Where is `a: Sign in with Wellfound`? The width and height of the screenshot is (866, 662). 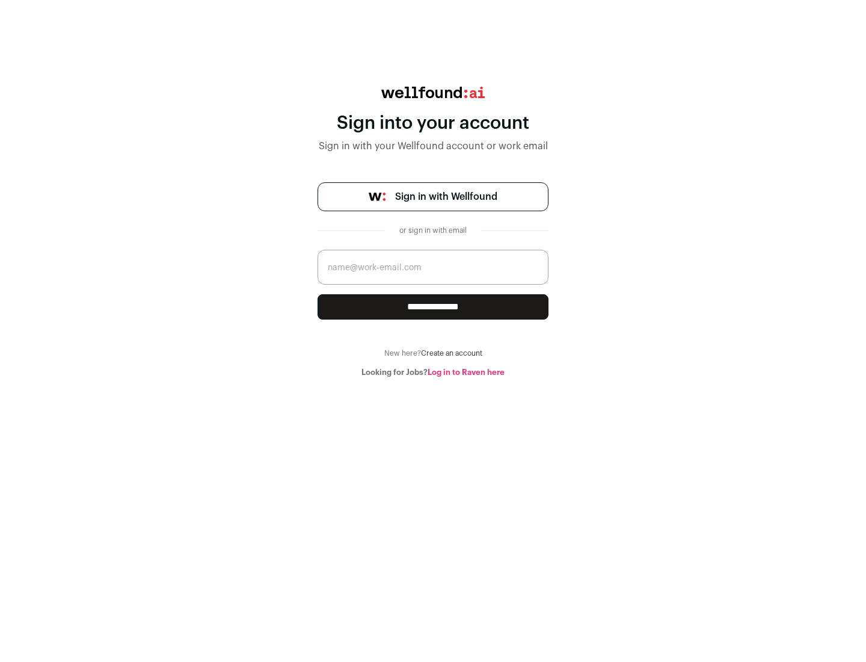 a: Sign in with Wellfound is located at coordinates (433, 197).